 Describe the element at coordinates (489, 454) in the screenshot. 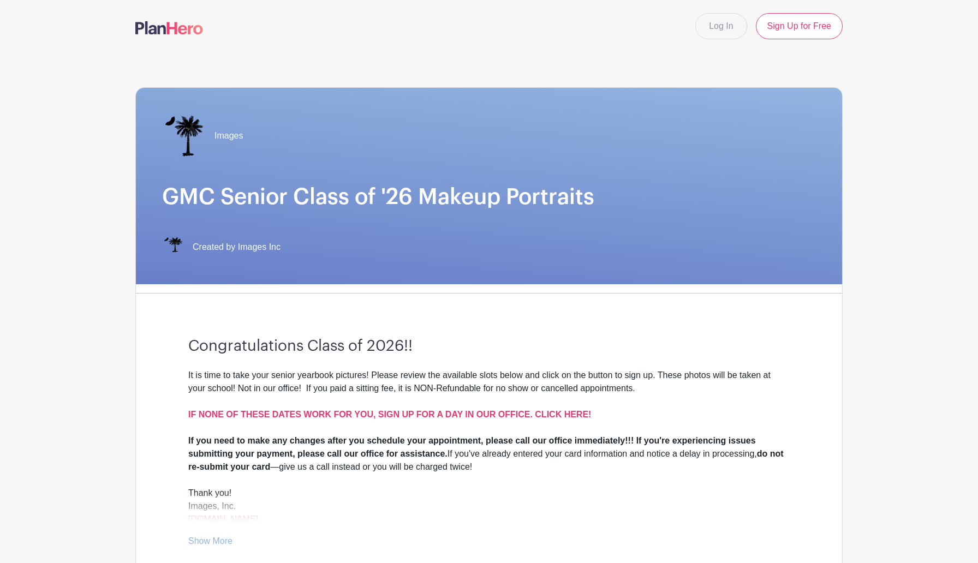

I see `div: If you've already entered your card information and notice a delay in processing, —give us a call...` at that location.